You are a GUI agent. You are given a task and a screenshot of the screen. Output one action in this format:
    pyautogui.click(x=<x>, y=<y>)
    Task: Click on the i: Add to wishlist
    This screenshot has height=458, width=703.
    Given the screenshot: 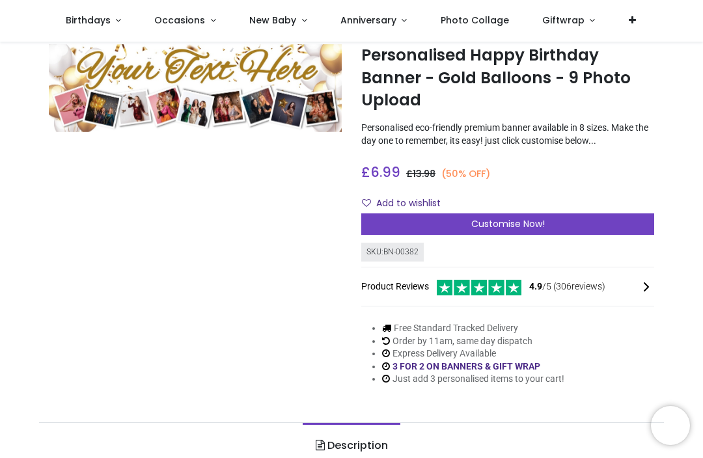 What is the action you would take?
    pyautogui.click(x=366, y=203)
    